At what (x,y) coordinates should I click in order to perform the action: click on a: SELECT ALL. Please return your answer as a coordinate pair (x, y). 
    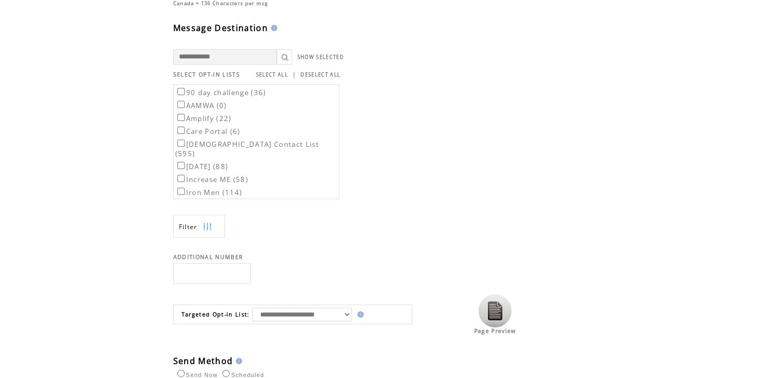
    Looking at the image, I should click on (272, 74).